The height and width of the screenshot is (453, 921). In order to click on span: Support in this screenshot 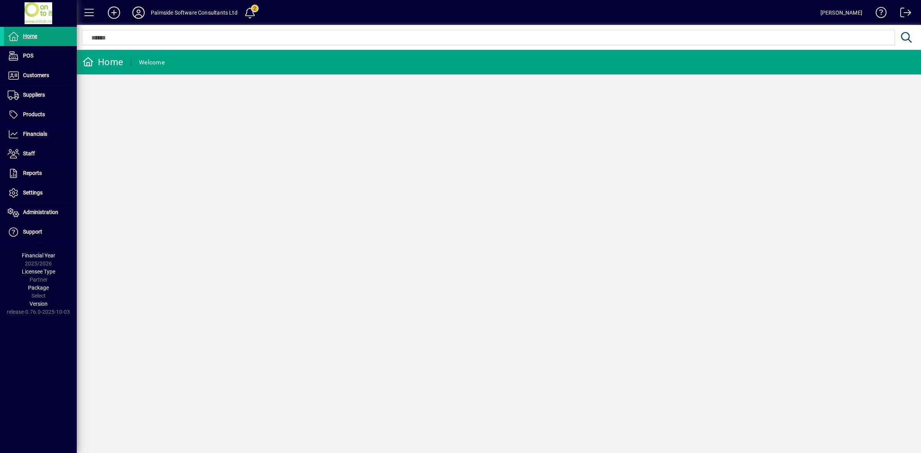, I will do `click(33, 232)`.